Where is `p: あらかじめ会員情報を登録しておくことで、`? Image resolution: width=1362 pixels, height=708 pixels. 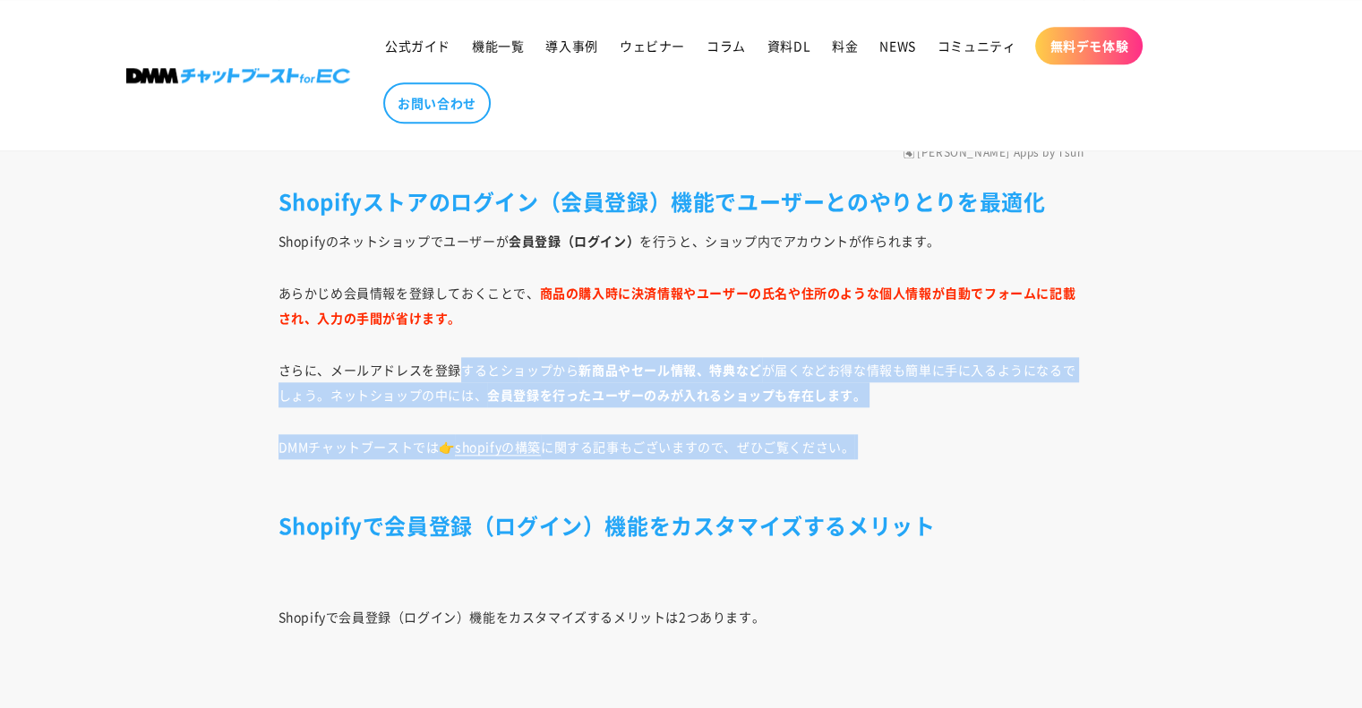 p: あらかじめ会員情報を登録しておくことで、 is located at coordinates (681, 305).